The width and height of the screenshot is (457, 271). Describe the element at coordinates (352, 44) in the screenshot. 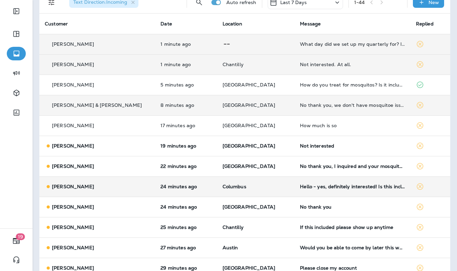

I see `div: What day did we set up my quarterly for? I was trying to get on the to` at that location.